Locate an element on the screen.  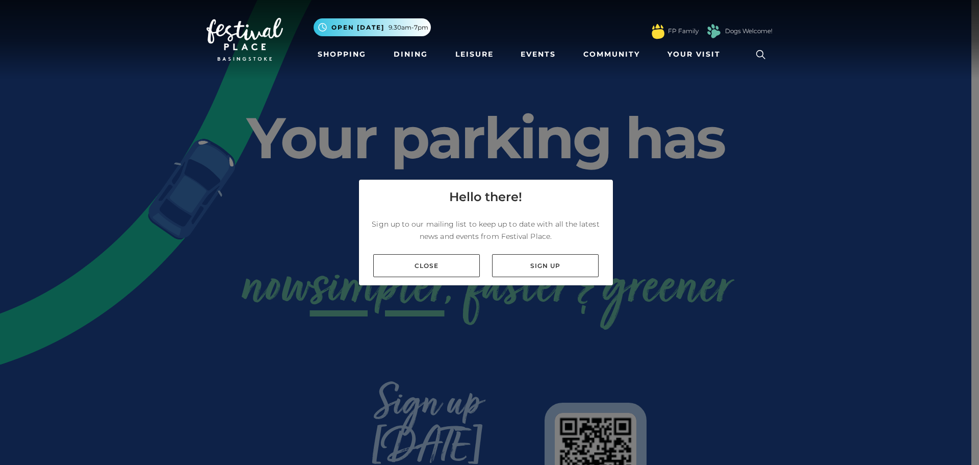
a: Sign up is located at coordinates (545, 265).